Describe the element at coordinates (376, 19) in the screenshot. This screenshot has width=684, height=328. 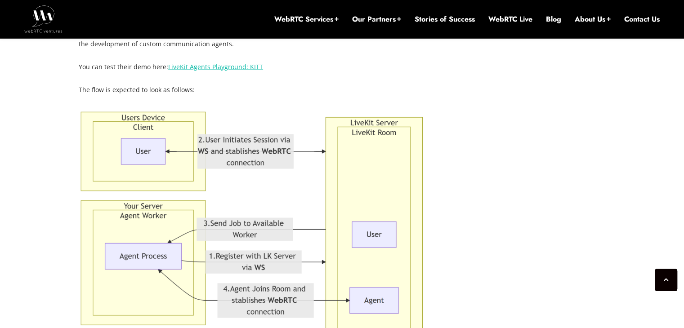
I see `a: Our Partners` at that location.